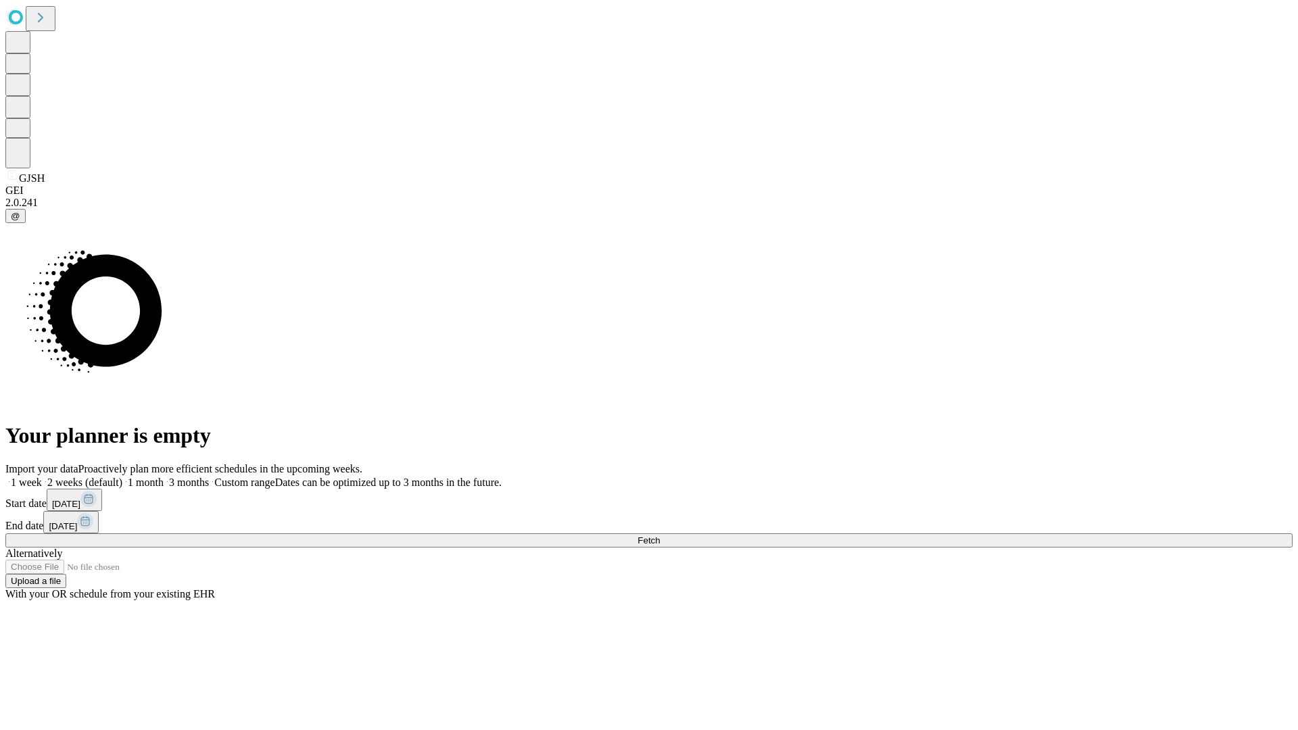  Describe the element at coordinates (189, 482) in the screenshot. I see `span: 3 months` at that location.